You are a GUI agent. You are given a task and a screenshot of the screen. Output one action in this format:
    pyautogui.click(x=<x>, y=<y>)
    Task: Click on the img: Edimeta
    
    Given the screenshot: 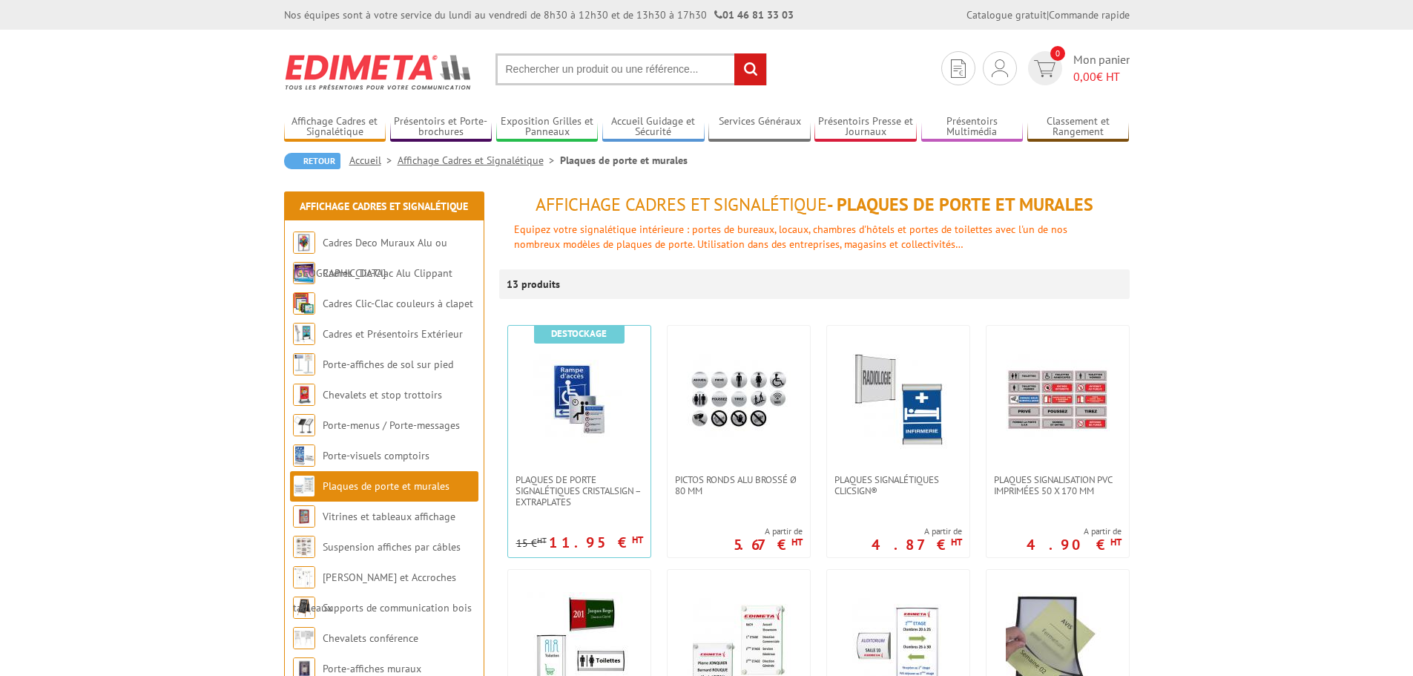 What is the action you would take?
    pyautogui.click(x=378, y=72)
    